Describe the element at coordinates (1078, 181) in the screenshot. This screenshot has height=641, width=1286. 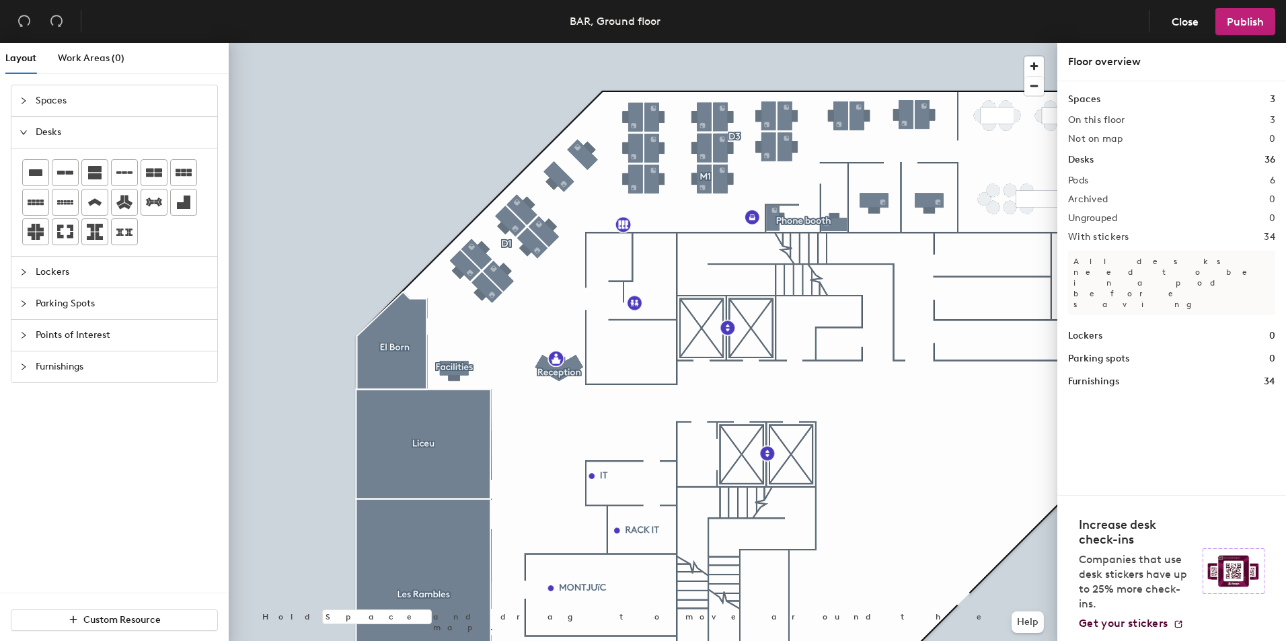
I see `h2: Pods` at that location.